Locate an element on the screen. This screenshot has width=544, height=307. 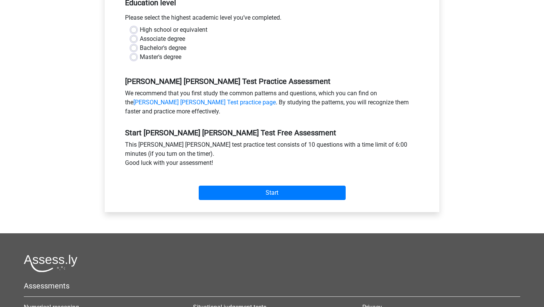
label: Bachelor's degree is located at coordinates (163, 48).